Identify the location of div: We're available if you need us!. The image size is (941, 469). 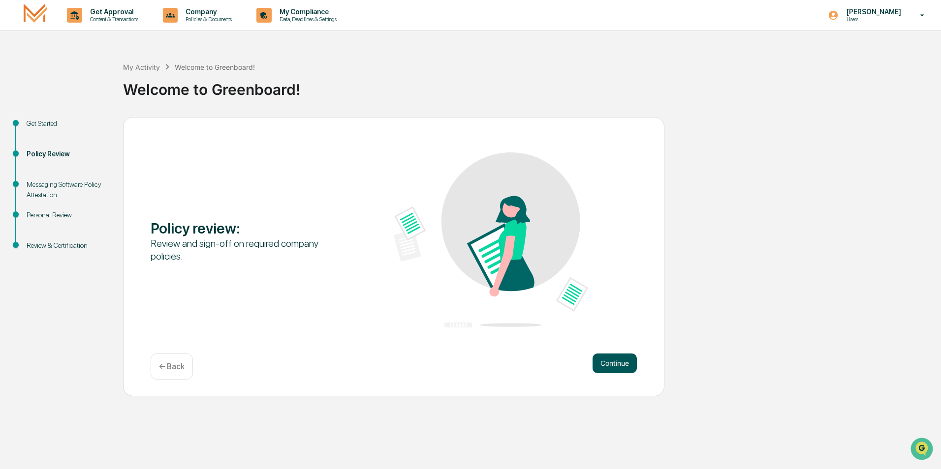
(79, 89).